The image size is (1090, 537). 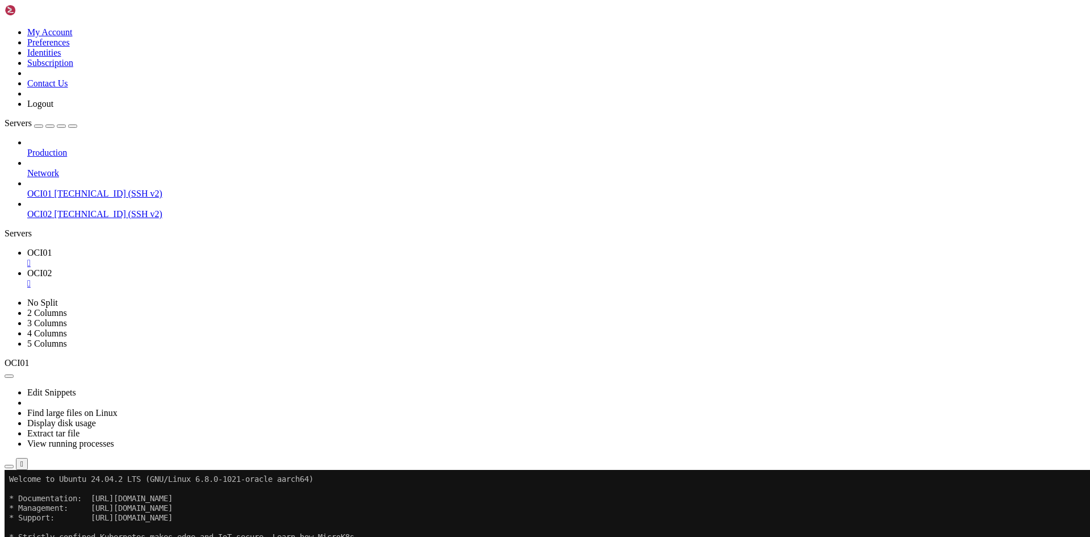 What do you see at coordinates (474, 173) in the screenshot?
I see `x-row: Enable ESM Apps to receive additional future security updates.` at bounding box center [474, 173].